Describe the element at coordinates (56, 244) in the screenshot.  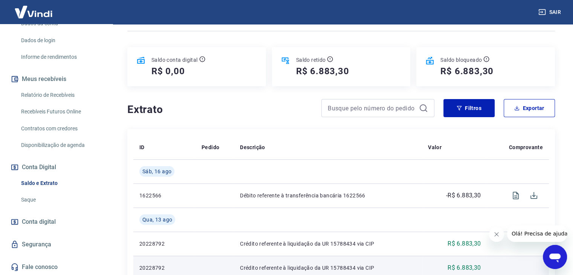
I see `a: Segurança` at that location.